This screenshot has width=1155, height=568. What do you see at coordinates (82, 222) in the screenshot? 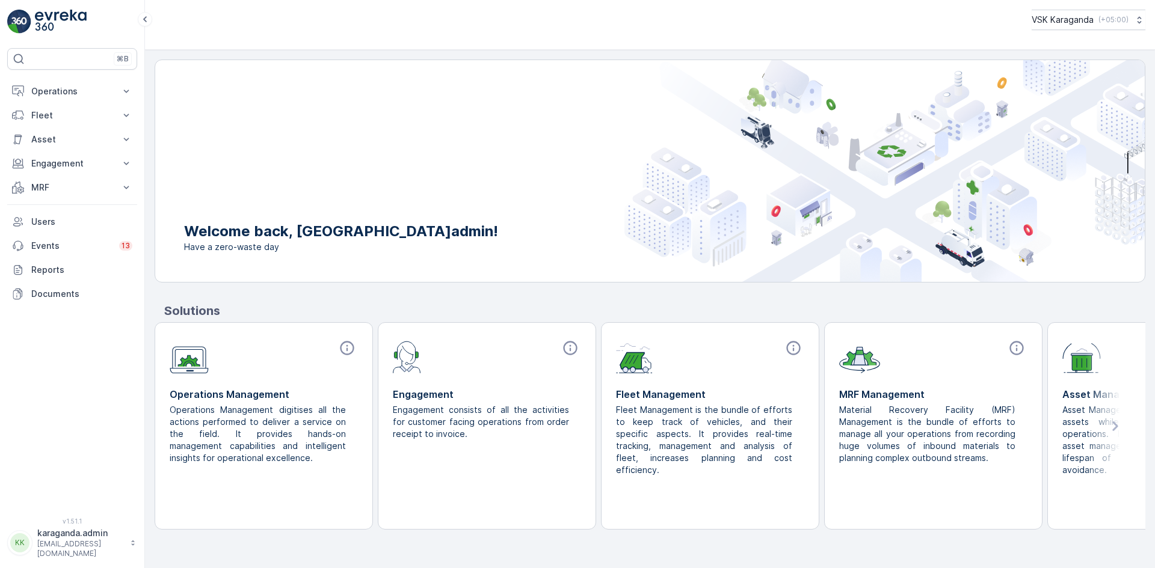
I see `p: Users` at bounding box center [82, 222].